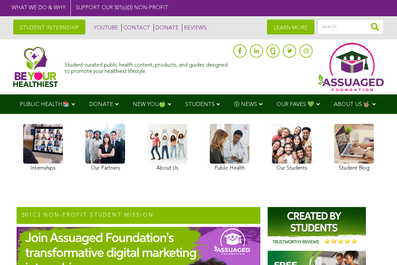 The width and height of the screenshot is (397, 265). What do you see at coordinates (290, 27) in the screenshot?
I see `a: LEARN MORE` at bounding box center [290, 27].